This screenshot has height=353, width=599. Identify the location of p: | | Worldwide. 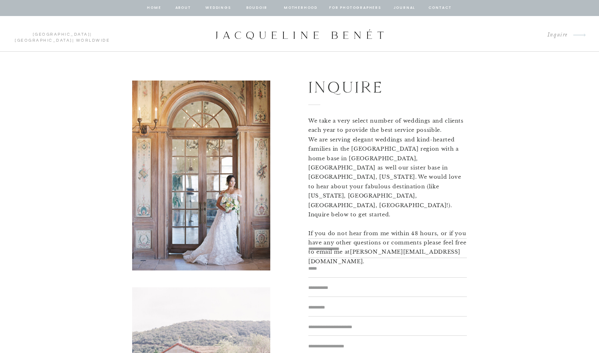
(62, 34).